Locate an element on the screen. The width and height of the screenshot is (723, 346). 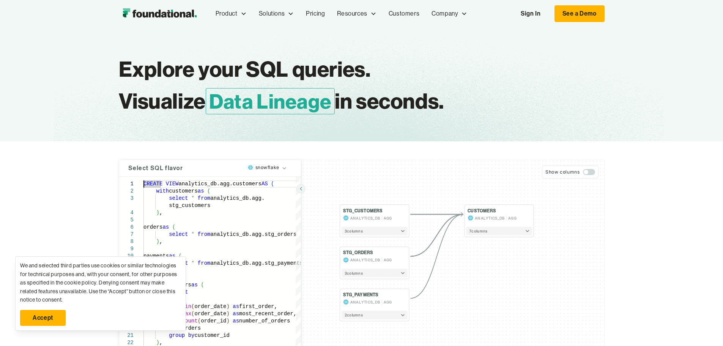
a: See a Demo is located at coordinates (580, 14).